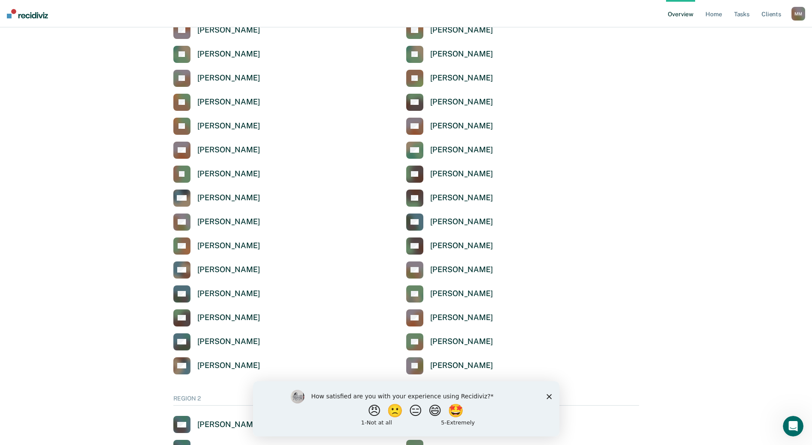 The image size is (812, 445). I want to click on button: 2, so click(143, 30).